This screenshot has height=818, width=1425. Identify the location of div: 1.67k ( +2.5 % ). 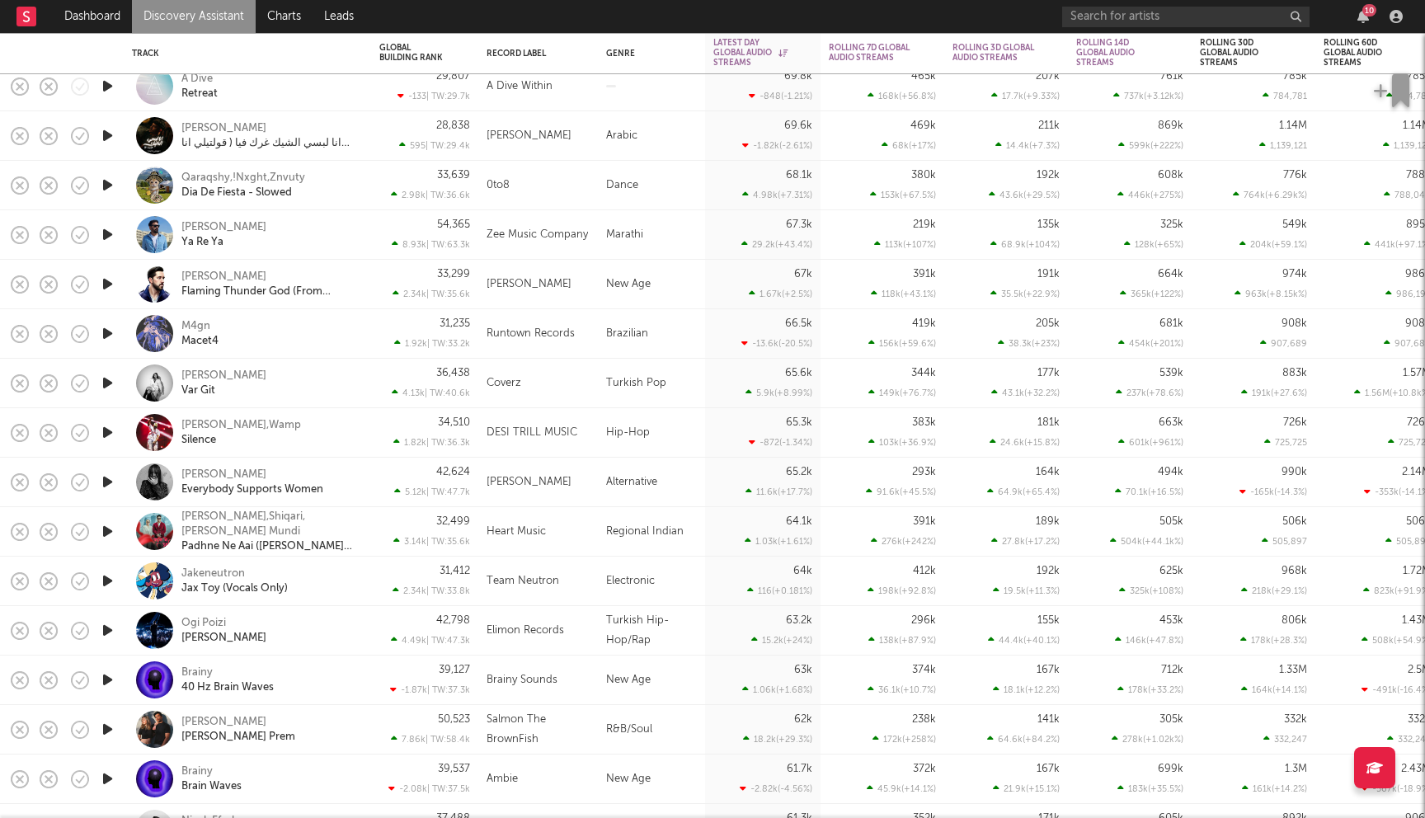
(780, 294).